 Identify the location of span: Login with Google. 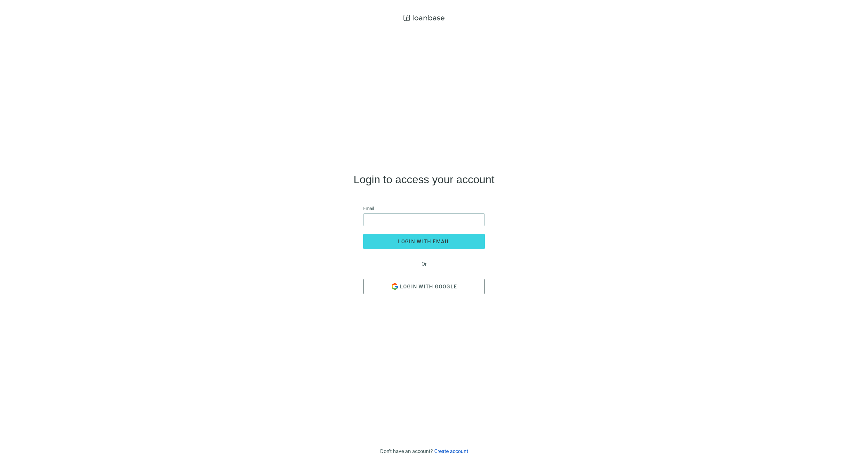
(429, 287).